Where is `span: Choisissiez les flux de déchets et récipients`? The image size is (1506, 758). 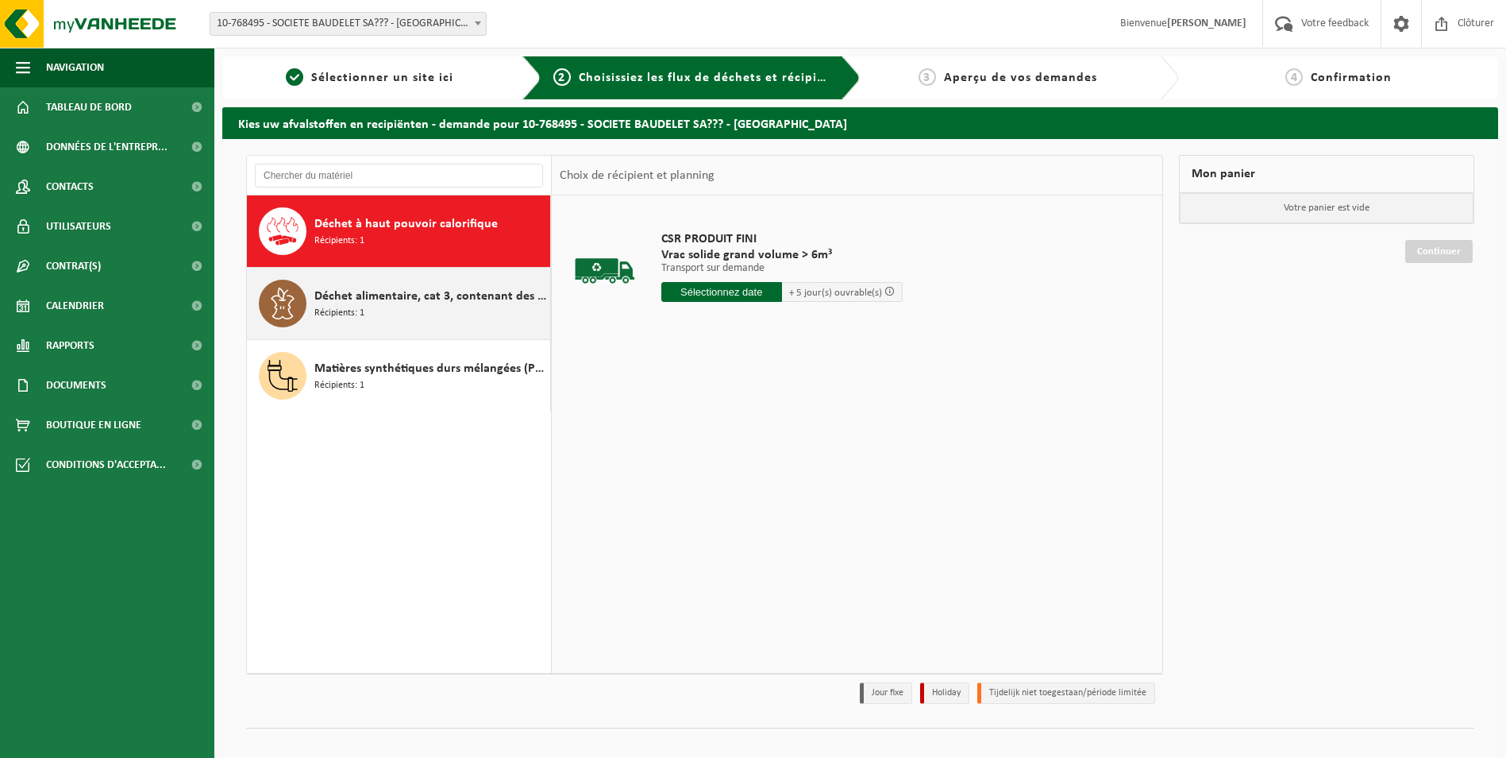
span: Choisissiez les flux de déchets et récipients is located at coordinates (711, 78).